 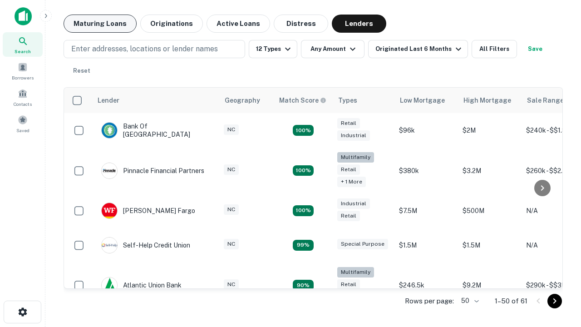 I want to click on th: Types, so click(x=364, y=100).